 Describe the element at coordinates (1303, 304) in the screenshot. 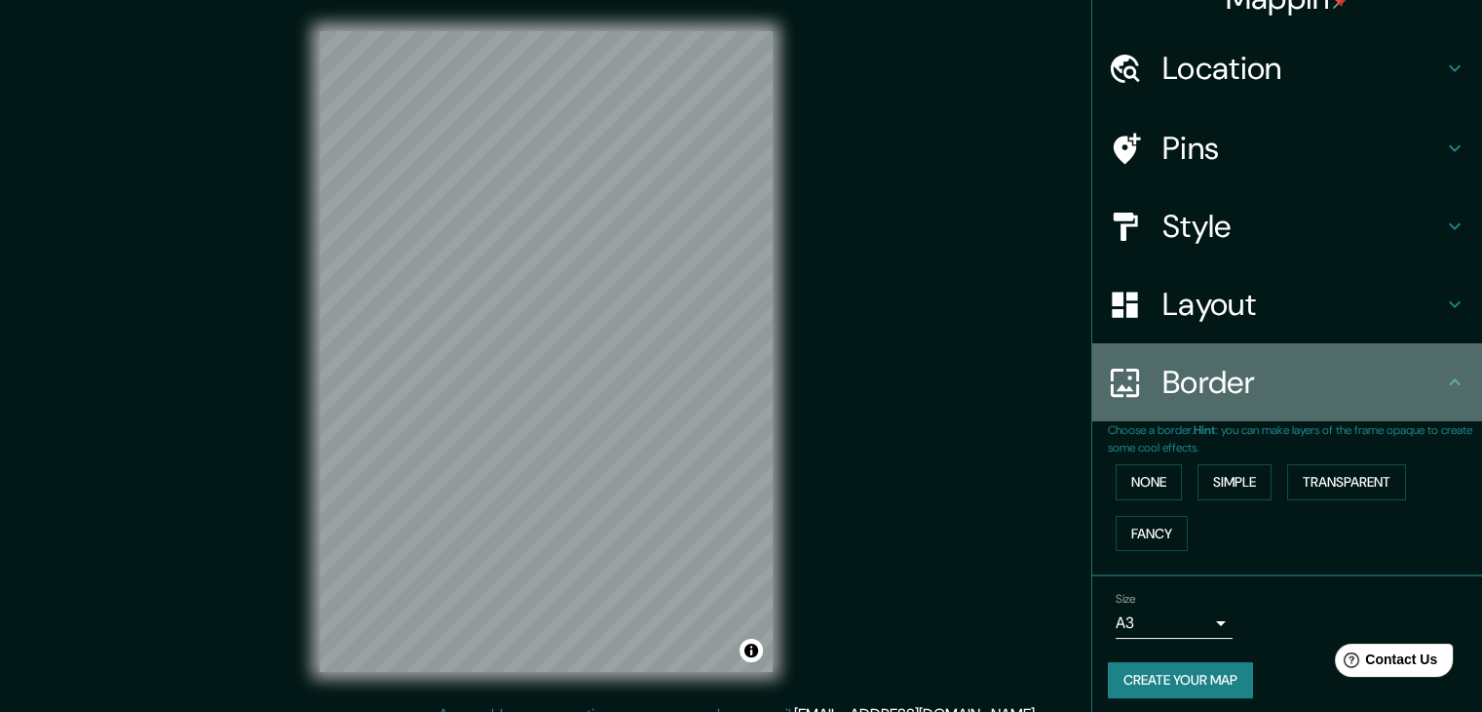

I see `h4: Layout` at that location.